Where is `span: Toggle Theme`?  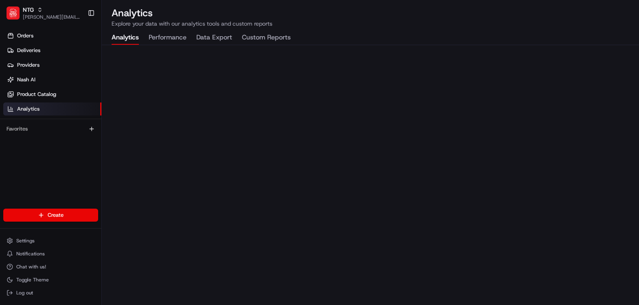
span: Toggle Theme is located at coordinates (33, 280).